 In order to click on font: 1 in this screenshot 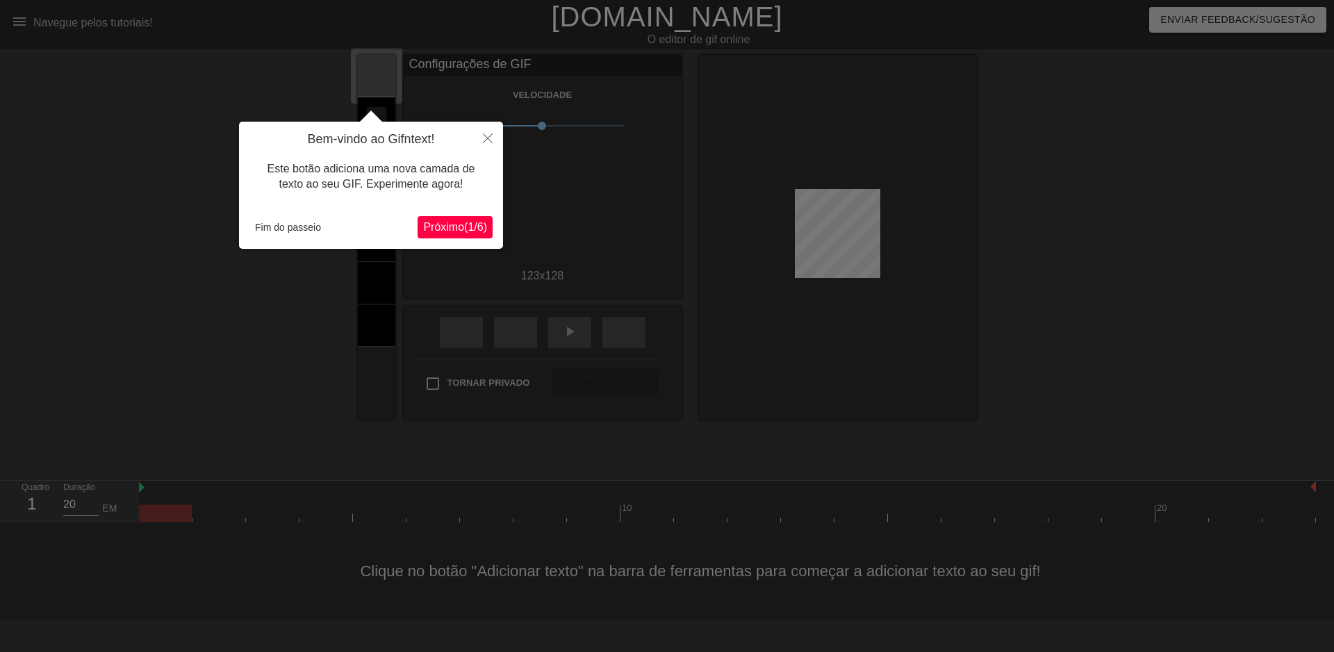, I will do `click(470, 226)`.